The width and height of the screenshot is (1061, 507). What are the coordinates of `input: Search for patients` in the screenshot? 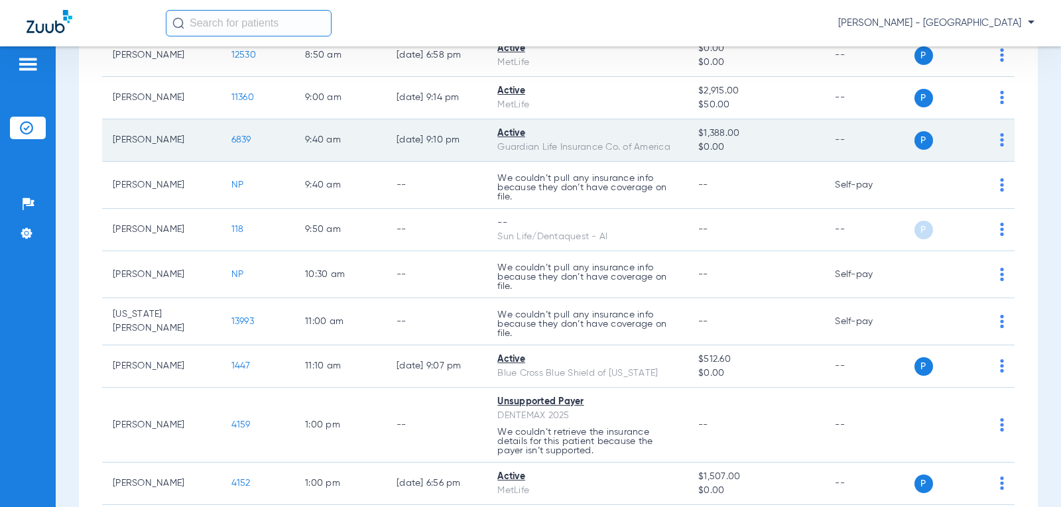 It's located at (249, 23).